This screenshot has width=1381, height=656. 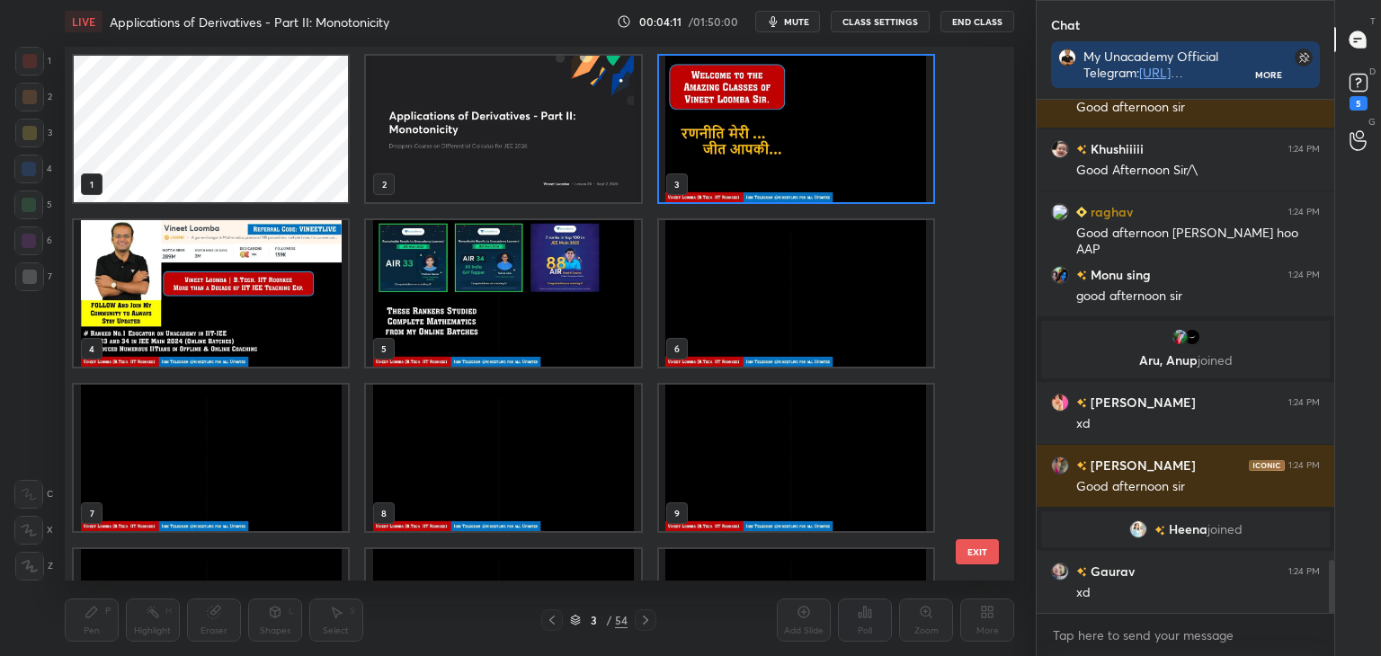 What do you see at coordinates (1060, 149) in the screenshot?
I see `img: 208f8689fa3240a285b17b0f6ab06783.jpg` at bounding box center [1060, 149].